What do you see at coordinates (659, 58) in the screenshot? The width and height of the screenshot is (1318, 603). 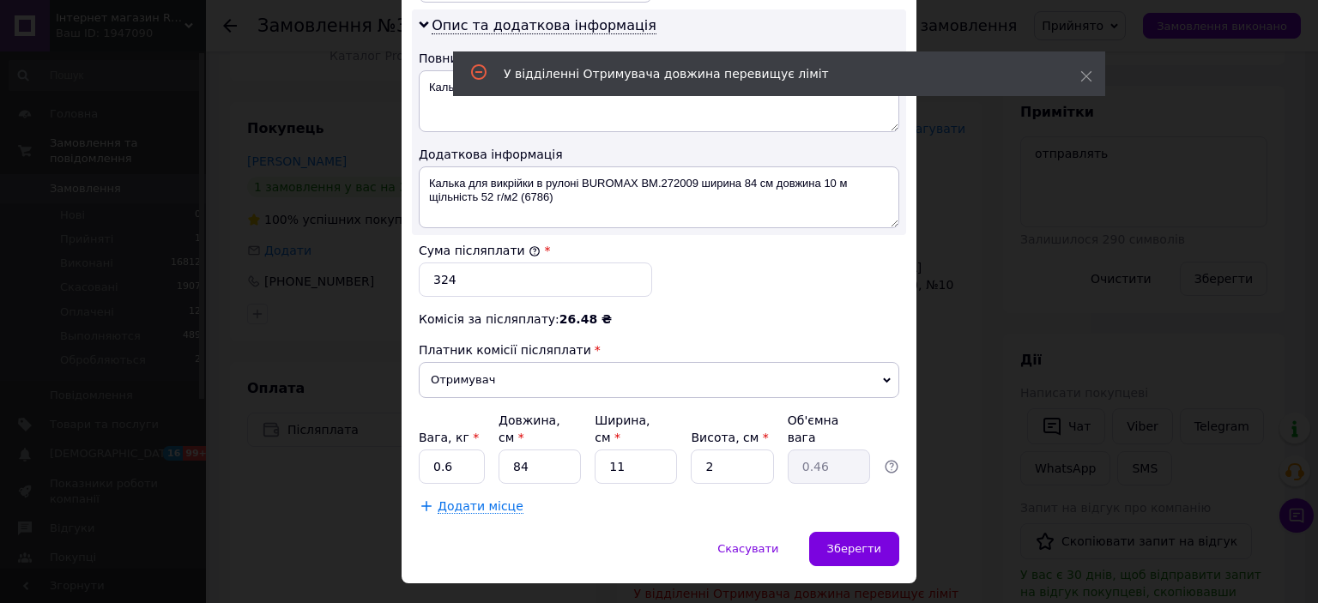 I see `div: Повний опис` at bounding box center [659, 58].